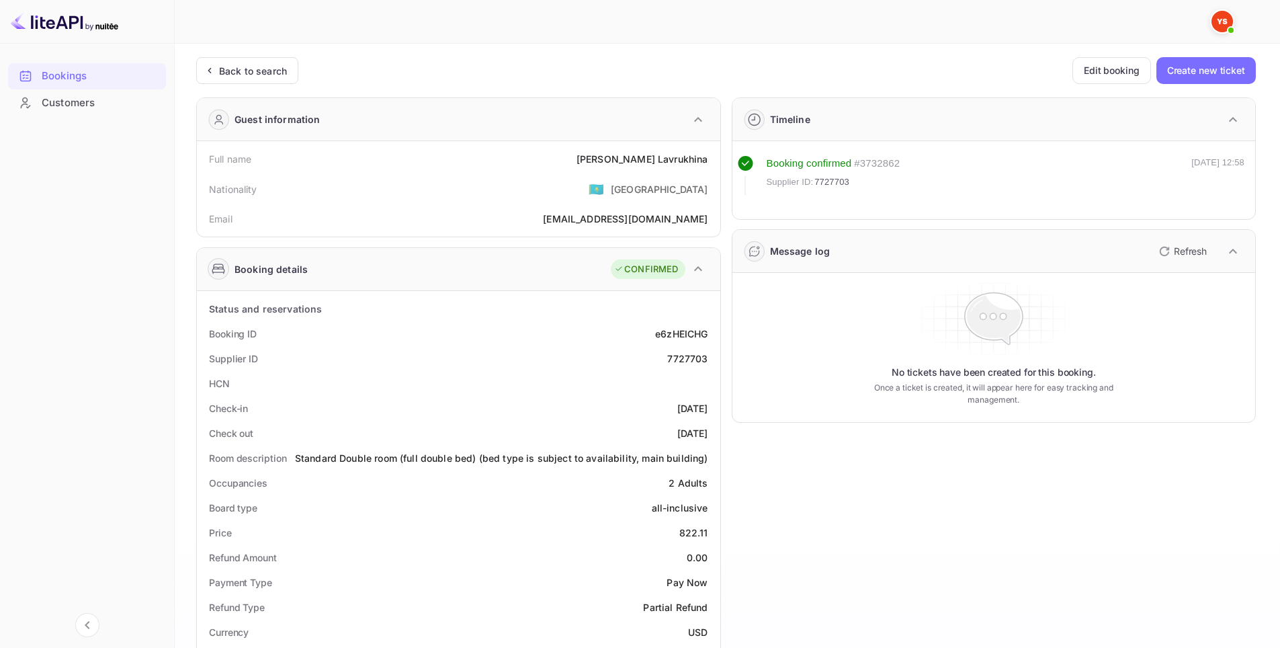  What do you see at coordinates (278, 119) in the screenshot?
I see `div: Guest information` at bounding box center [278, 119].